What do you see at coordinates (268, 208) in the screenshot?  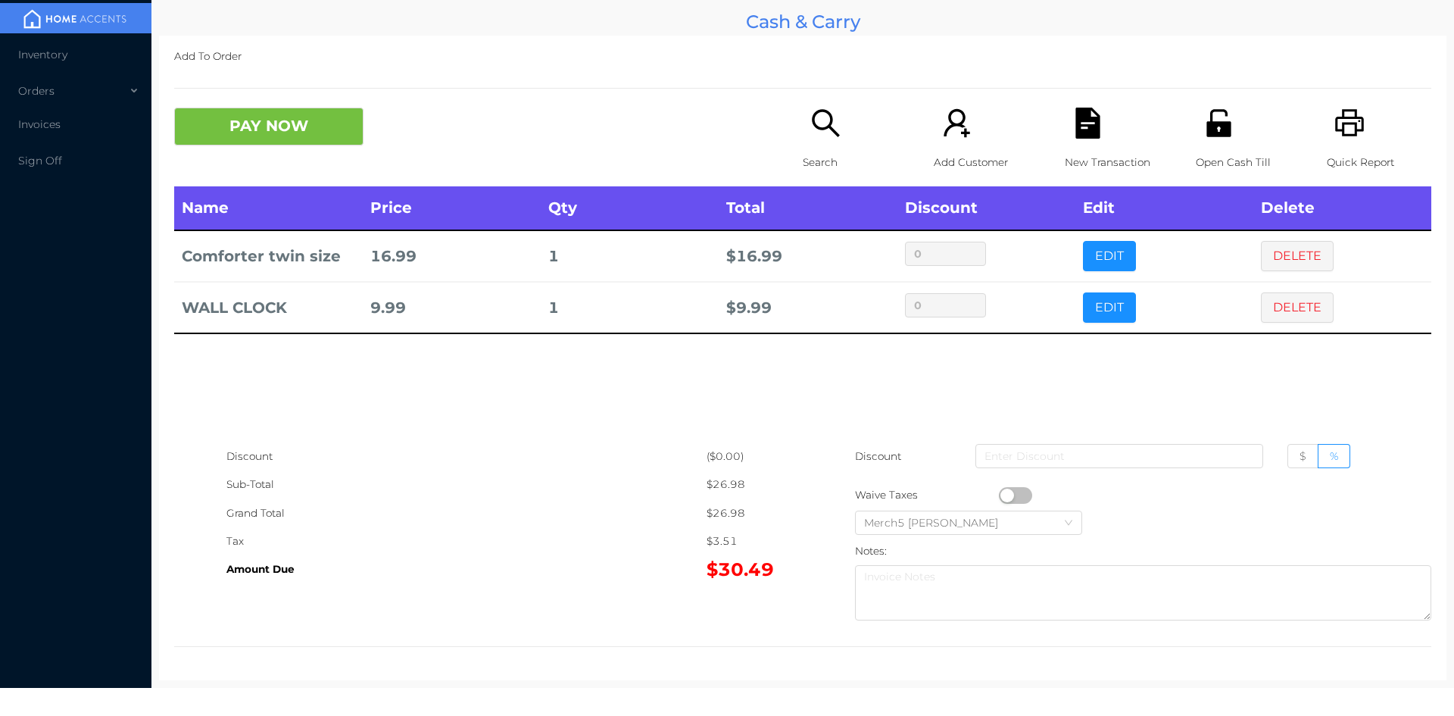 I see `th: Name` at bounding box center [268, 208].